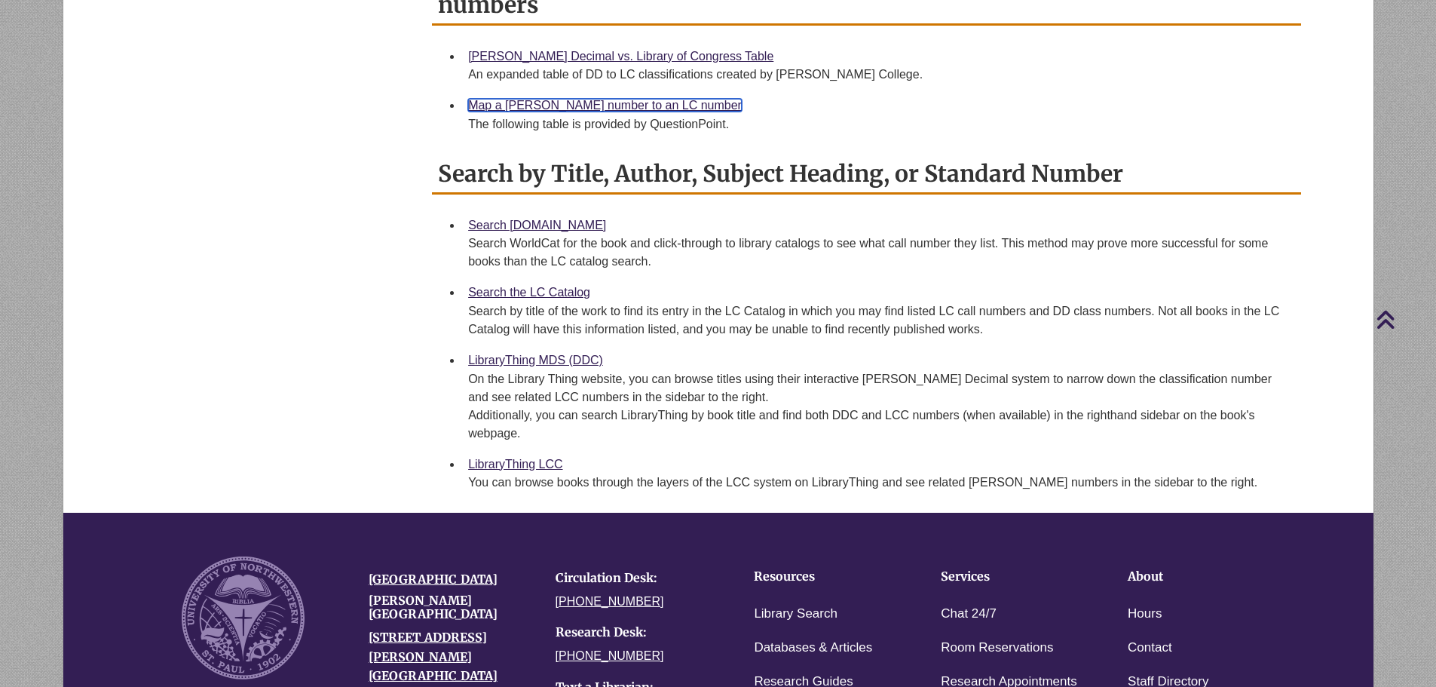  Describe the element at coordinates (1149, 647) in the screenshot. I see `a: Contact` at that location.